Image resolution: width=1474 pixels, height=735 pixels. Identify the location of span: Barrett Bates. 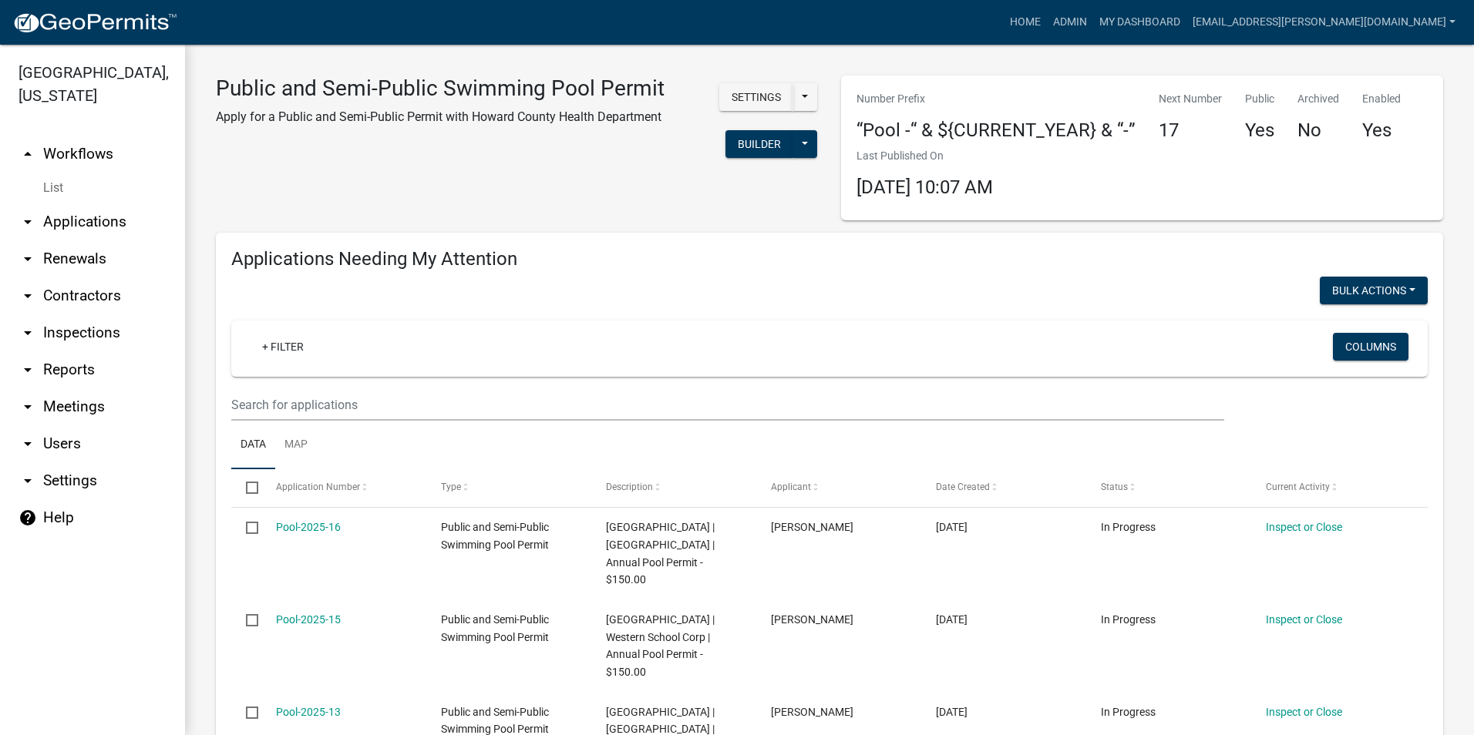
(812, 620).